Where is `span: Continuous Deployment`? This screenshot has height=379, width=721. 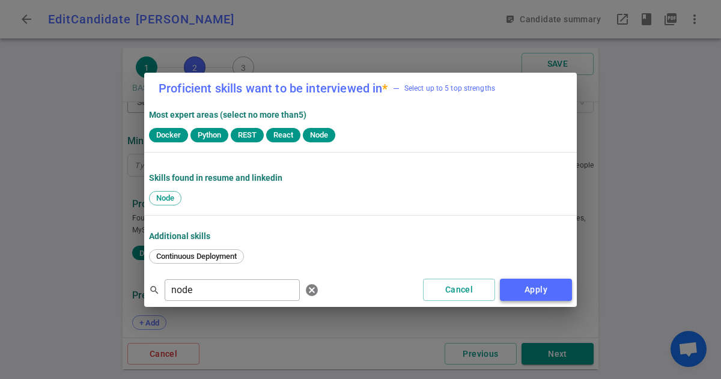 span: Continuous Deployment is located at coordinates (196, 256).